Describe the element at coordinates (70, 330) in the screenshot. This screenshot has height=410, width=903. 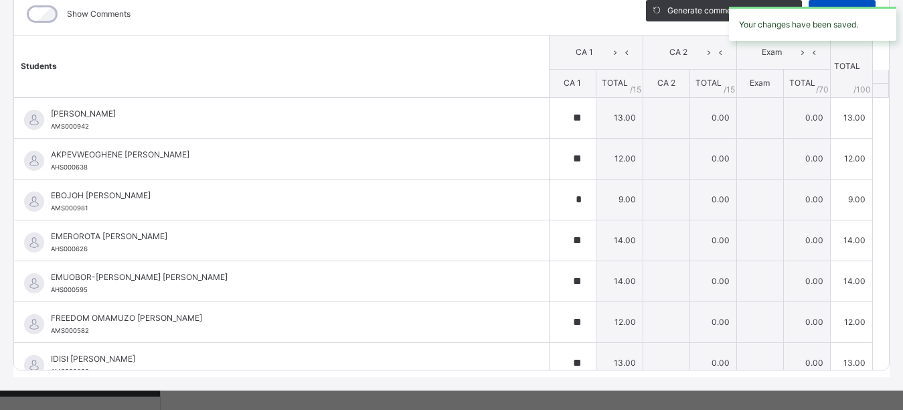
I see `span: AMS000582` at that location.